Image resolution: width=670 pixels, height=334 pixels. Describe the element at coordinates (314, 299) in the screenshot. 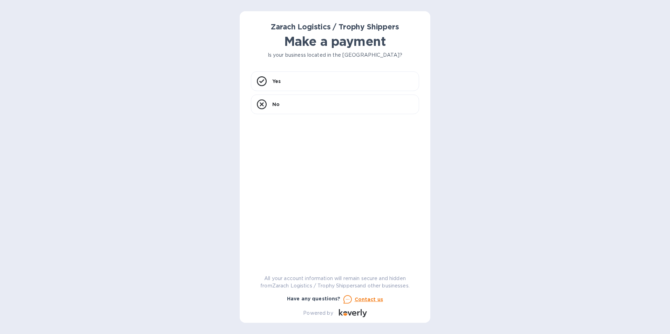

I see `b: Have any questions?` at that location.